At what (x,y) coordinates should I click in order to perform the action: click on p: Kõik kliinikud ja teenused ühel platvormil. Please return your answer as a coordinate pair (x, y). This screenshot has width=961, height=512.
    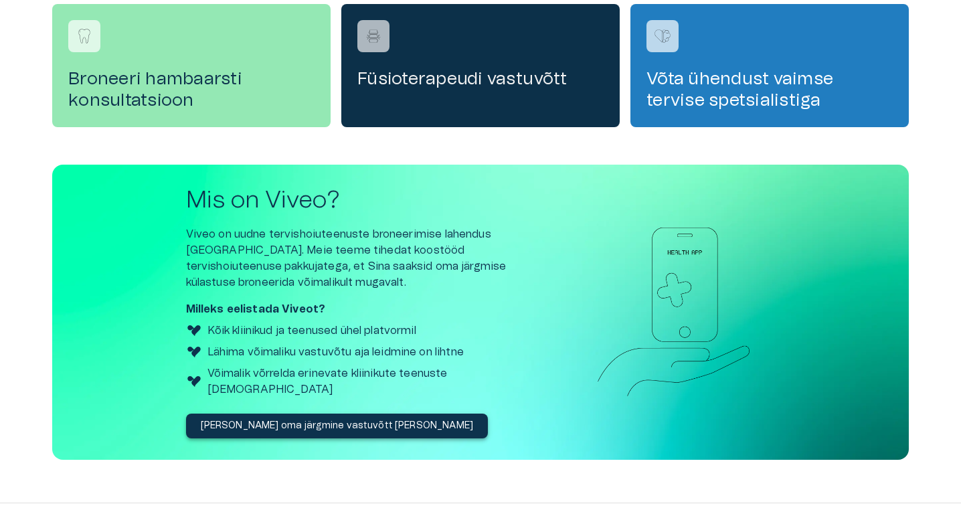
    Looking at the image, I should click on (312, 331).